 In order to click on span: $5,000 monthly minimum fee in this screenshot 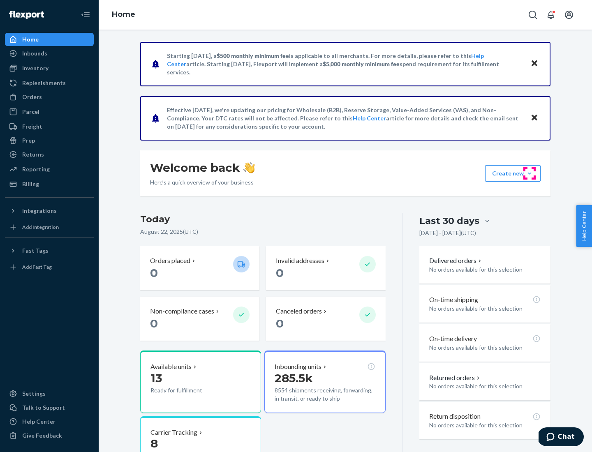, I will do `click(361, 64)`.